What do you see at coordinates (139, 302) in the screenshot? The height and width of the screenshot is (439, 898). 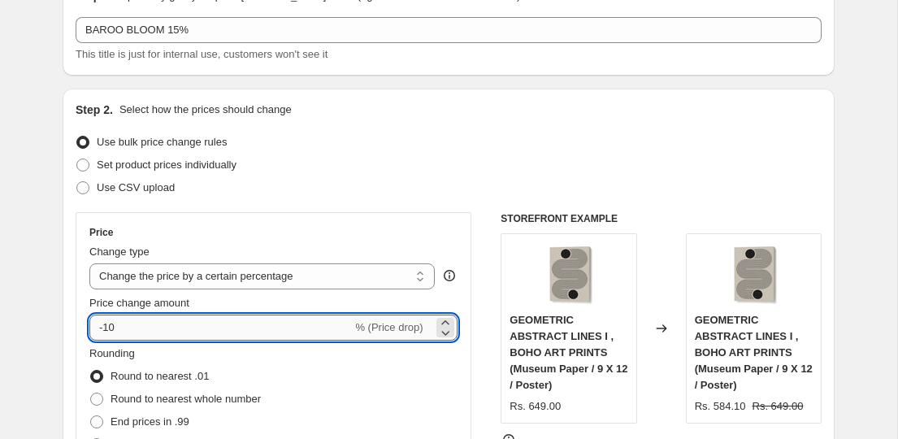 I see `span: Price change amount` at bounding box center [139, 302].